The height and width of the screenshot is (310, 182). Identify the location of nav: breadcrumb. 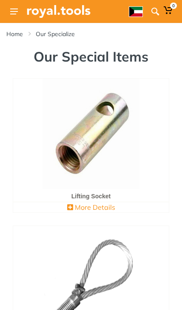
(91, 34).